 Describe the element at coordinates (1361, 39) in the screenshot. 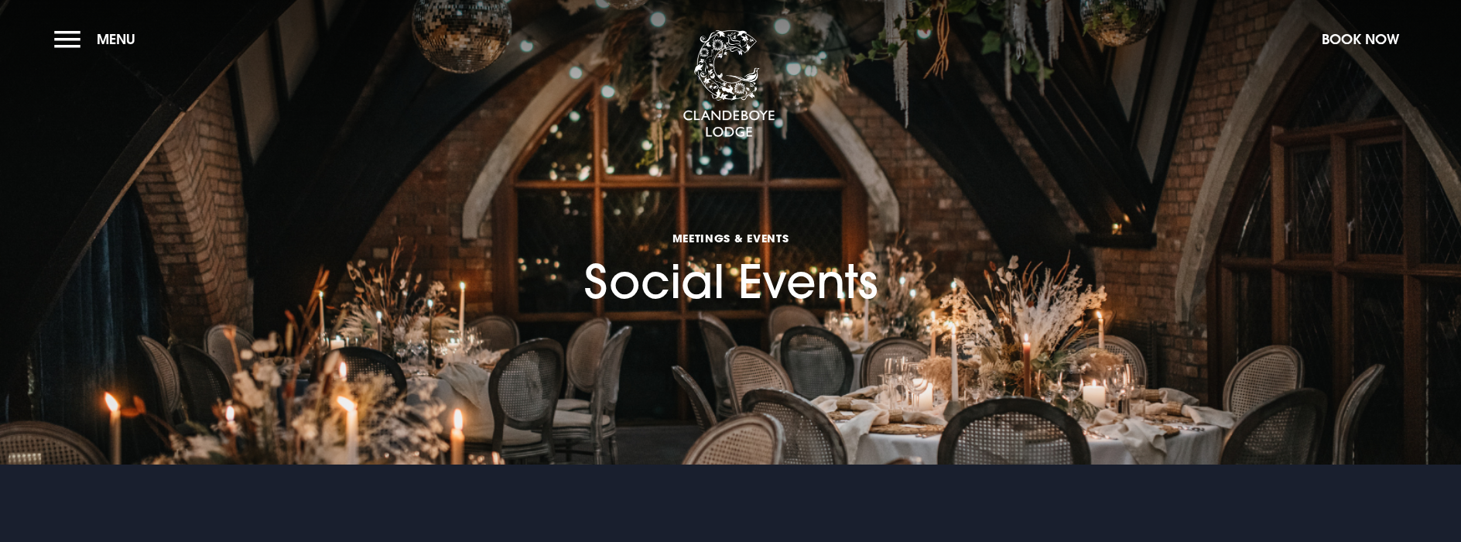

I see `button: Book Now` at that location.